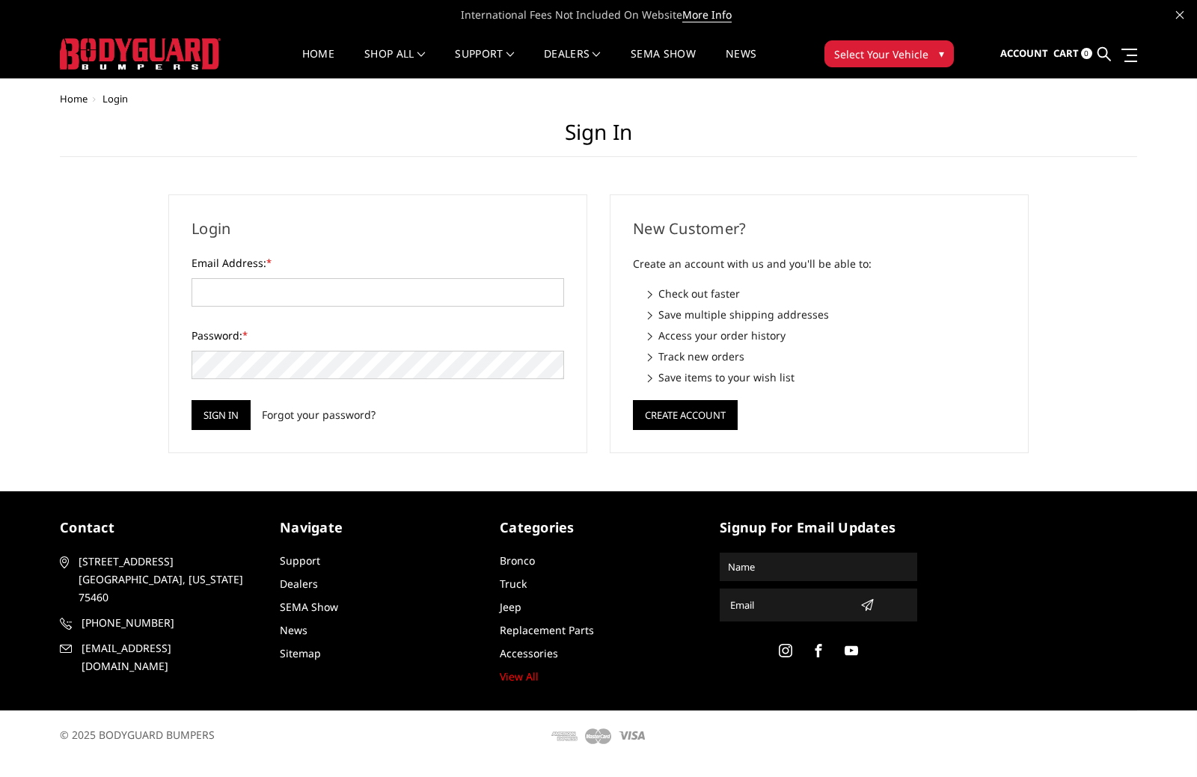 The image size is (1197, 777). Describe the element at coordinates (599, 138) in the screenshot. I see `h1: Sign in` at that location.